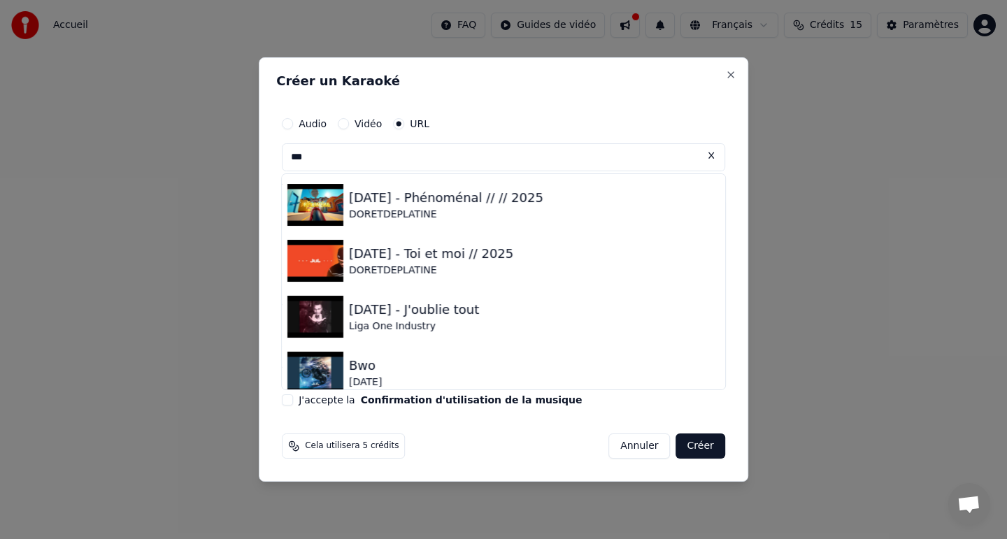 The image size is (1007, 539). What do you see at coordinates (315, 317) in the screenshot?
I see `img: Jul - J'oublie tout` at bounding box center [315, 317].